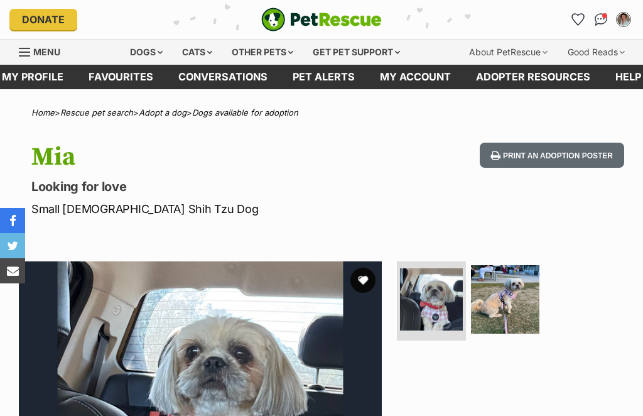 The height and width of the screenshot is (416, 643). I want to click on button: favourite, so click(363, 280).